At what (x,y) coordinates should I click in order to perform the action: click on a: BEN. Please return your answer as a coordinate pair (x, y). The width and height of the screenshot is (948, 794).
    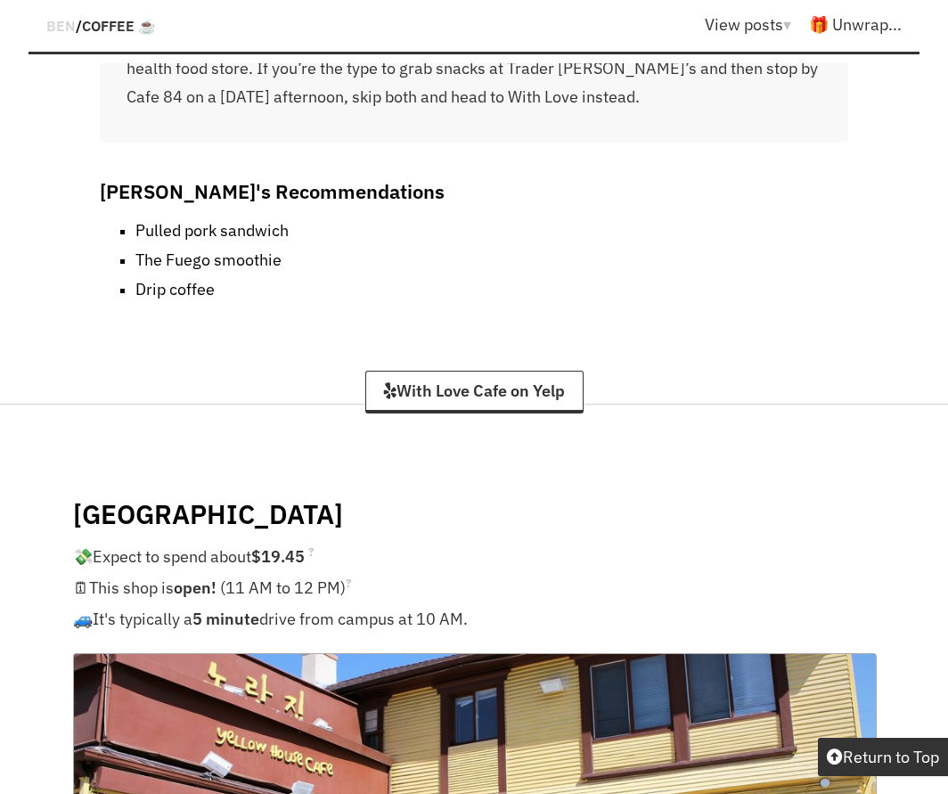
    Looking at the image, I should click on (61, 26).